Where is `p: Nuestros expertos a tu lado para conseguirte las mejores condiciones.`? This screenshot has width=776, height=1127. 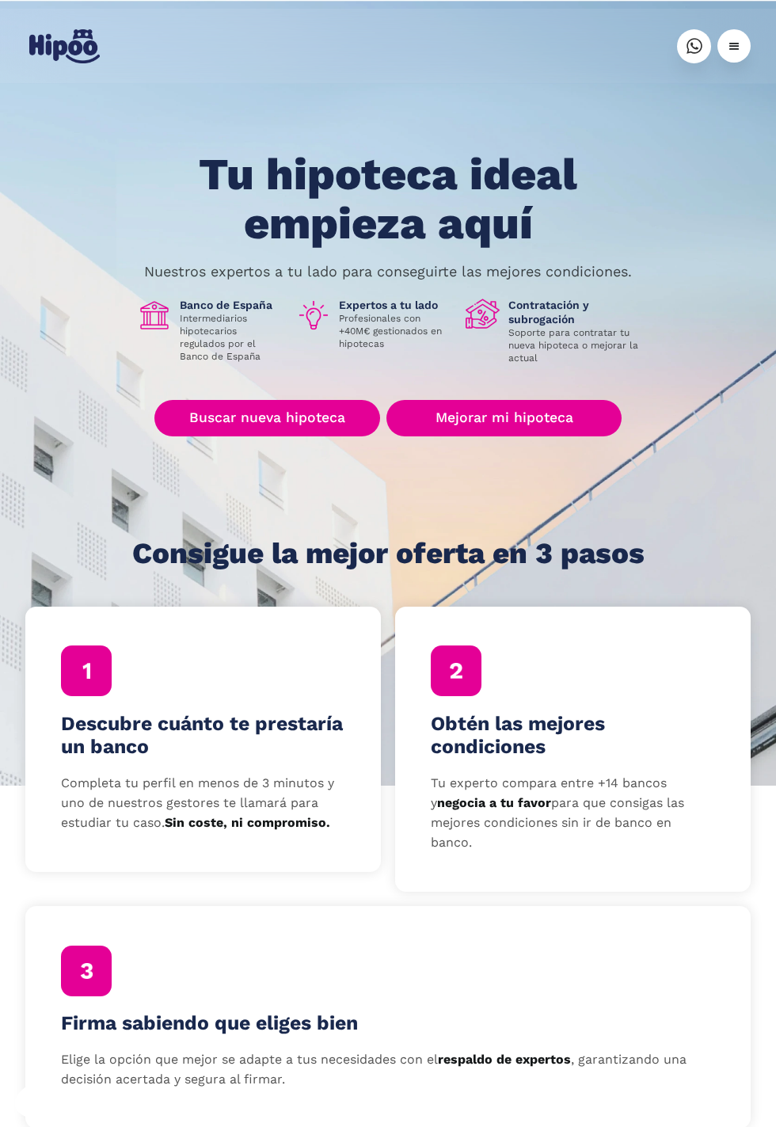 p: Nuestros expertos a tu lado para conseguirte las mejores condiciones. is located at coordinates (388, 272).